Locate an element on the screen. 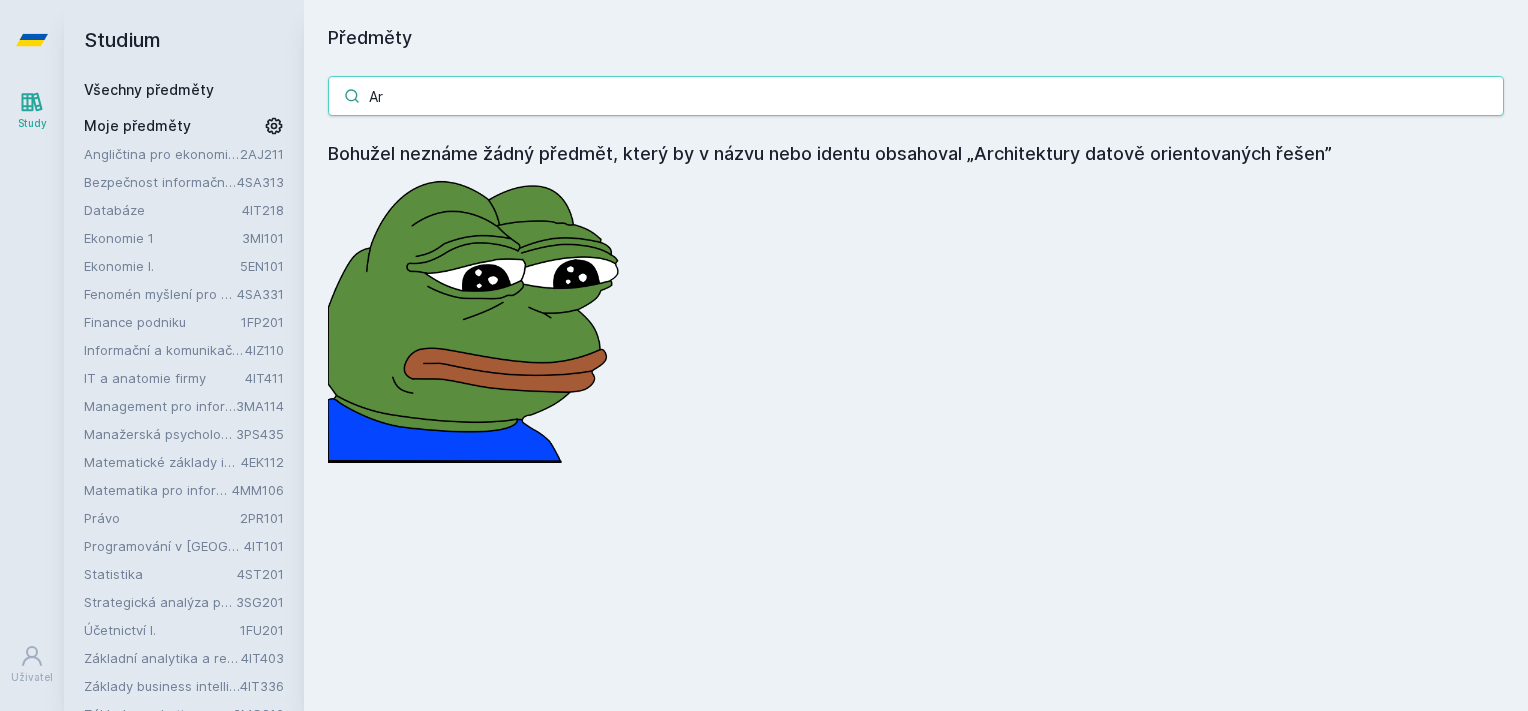 This screenshot has height=711, width=1528. a: 3MI101 is located at coordinates (263, 238).